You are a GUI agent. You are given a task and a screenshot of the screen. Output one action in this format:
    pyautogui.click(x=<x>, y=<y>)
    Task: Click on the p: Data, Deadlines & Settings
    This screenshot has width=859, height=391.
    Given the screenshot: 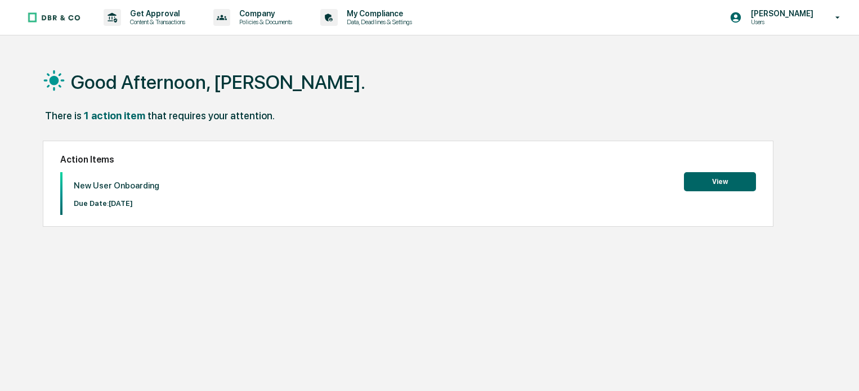 What is the action you would take?
    pyautogui.click(x=378, y=22)
    